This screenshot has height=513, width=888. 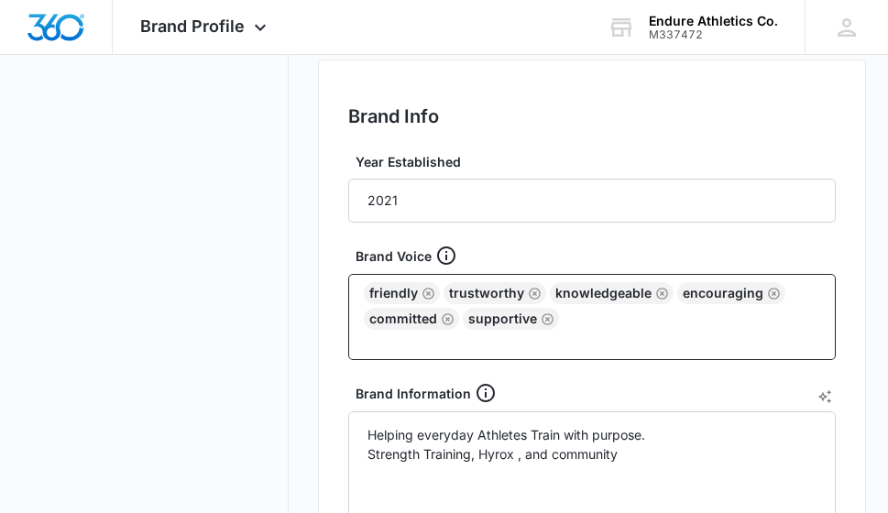 What do you see at coordinates (97, 48) in the screenshot?
I see `a: Products & Services` at bounding box center [97, 48].